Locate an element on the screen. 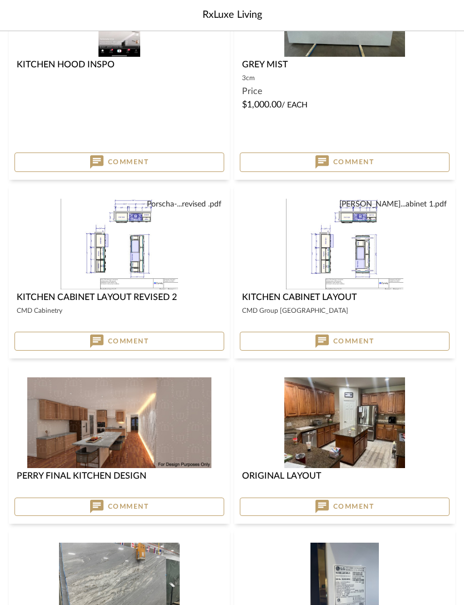 The width and height of the screenshot is (464, 605). span: Perry Final Kitchen Design is located at coordinates (81, 476).